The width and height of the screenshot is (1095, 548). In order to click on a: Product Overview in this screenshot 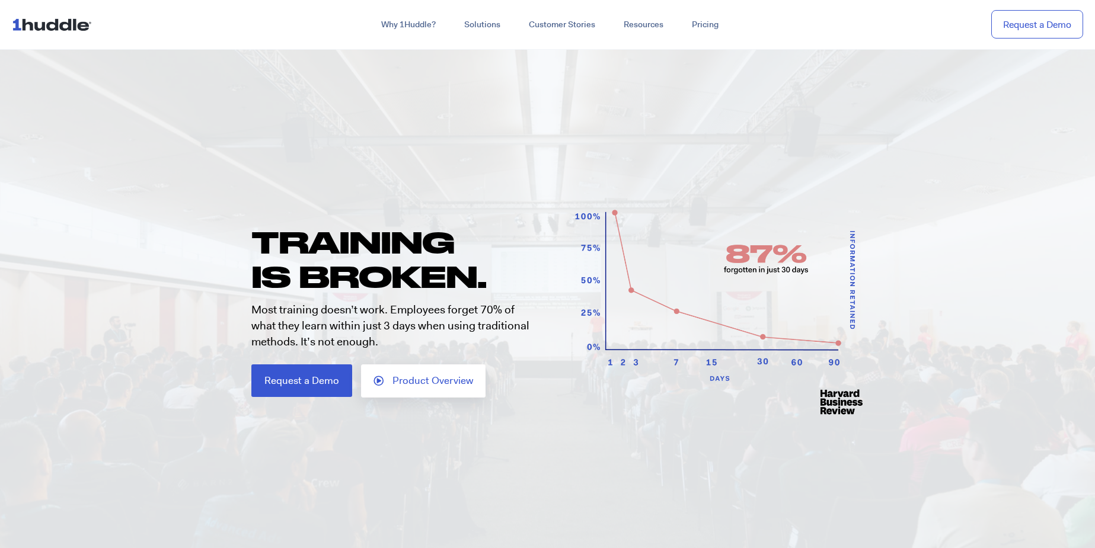, I will do `click(423, 381)`.